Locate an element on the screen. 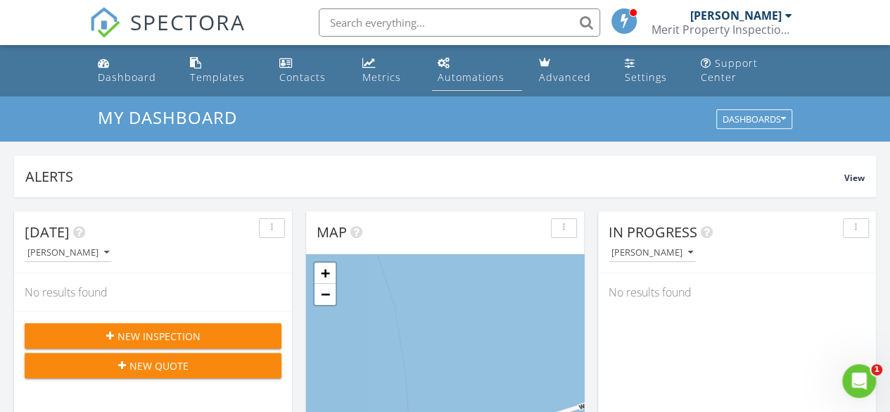  a: Templates is located at coordinates (223, 70).